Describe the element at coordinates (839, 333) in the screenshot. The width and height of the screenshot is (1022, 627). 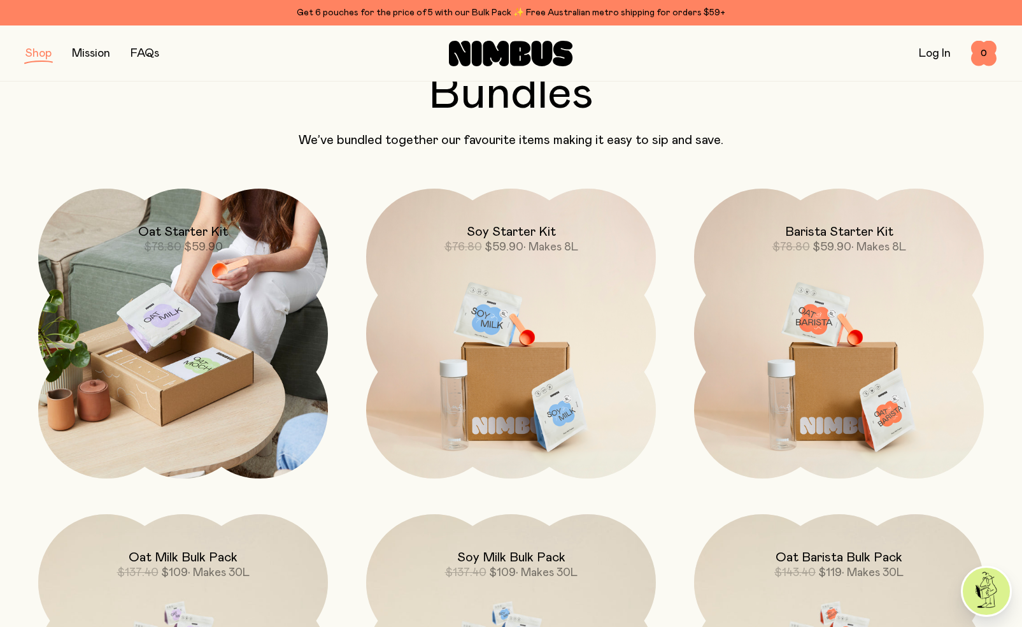
I see `a: Barista Starter Kit$78.80$59.90• Makes 8L` at that location.